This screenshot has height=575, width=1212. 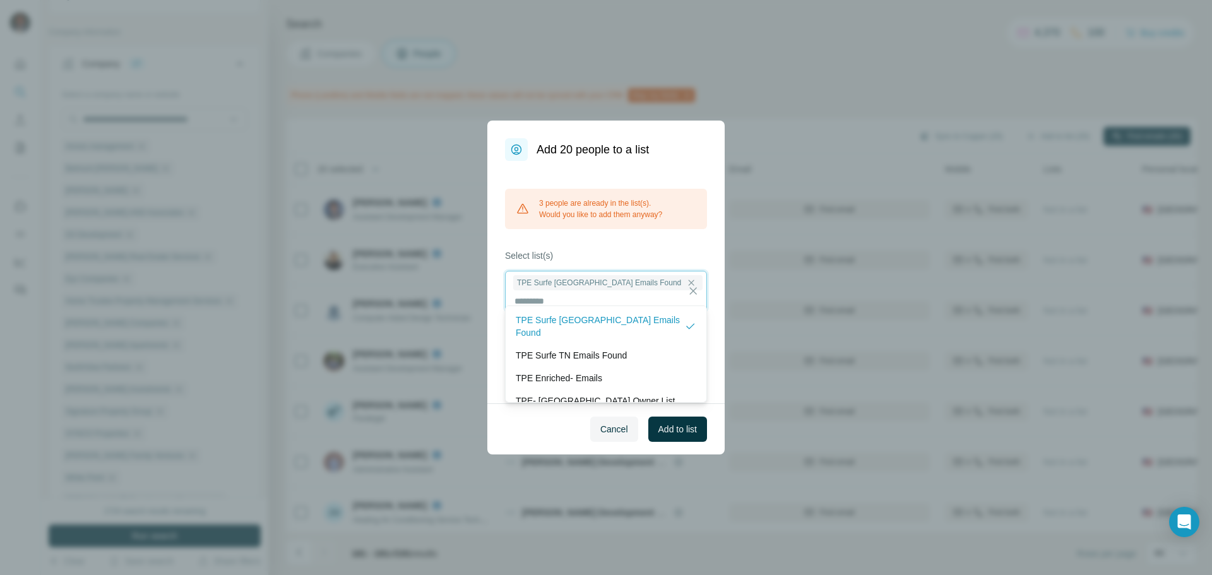 I want to click on span: Add to list, so click(x=677, y=429).